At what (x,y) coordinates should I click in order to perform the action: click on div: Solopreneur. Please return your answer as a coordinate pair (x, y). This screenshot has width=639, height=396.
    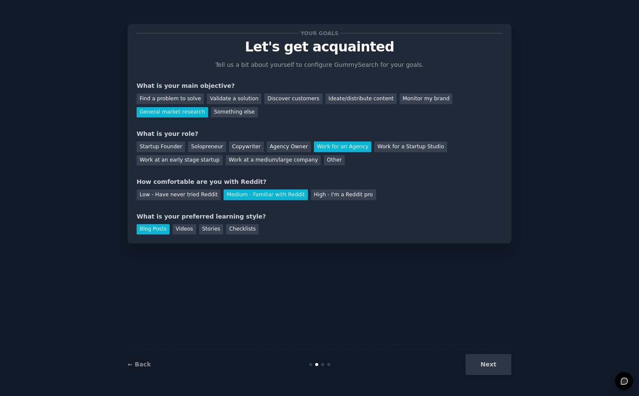
    Looking at the image, I should click on (207, 146).